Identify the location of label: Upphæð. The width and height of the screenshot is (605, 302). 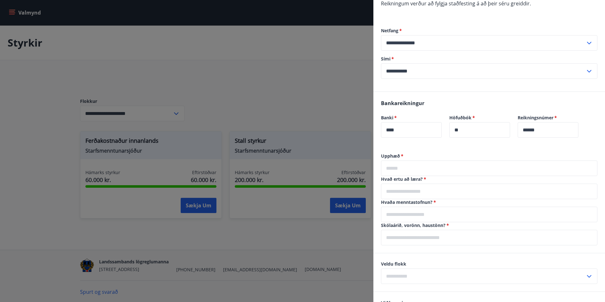
(489, 156).